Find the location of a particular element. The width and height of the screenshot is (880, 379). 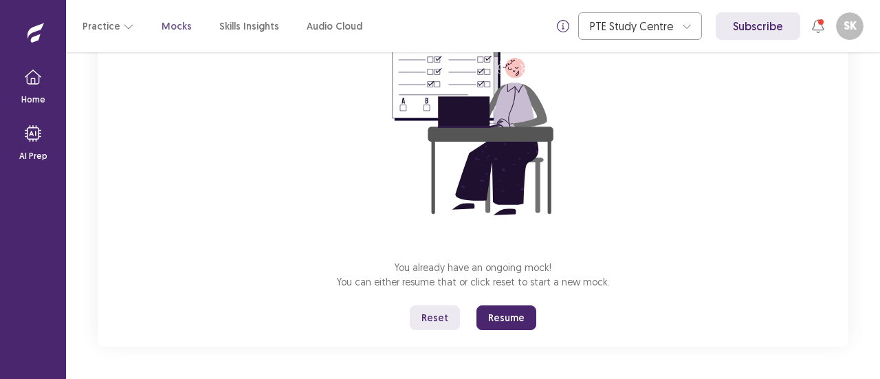

button: SK is located at coordinates (850, 26).